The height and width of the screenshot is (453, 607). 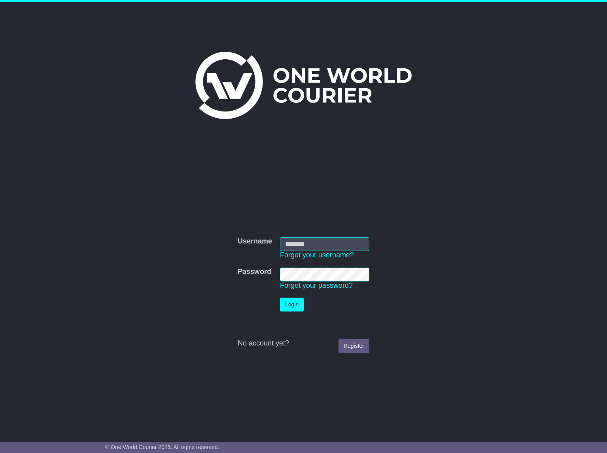 I want to click on a: Forgot your username?, so click(x=317, y=255).